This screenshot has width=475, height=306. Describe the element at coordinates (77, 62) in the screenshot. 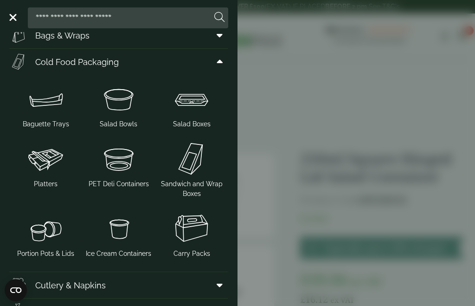

I see `span: Cold Food Packaging` at that location.